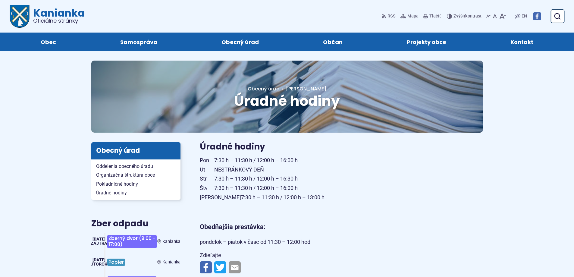 The height and width of the screenshot is (277, 574). I want to click on span: Zvýšiť, so click(459, 16).